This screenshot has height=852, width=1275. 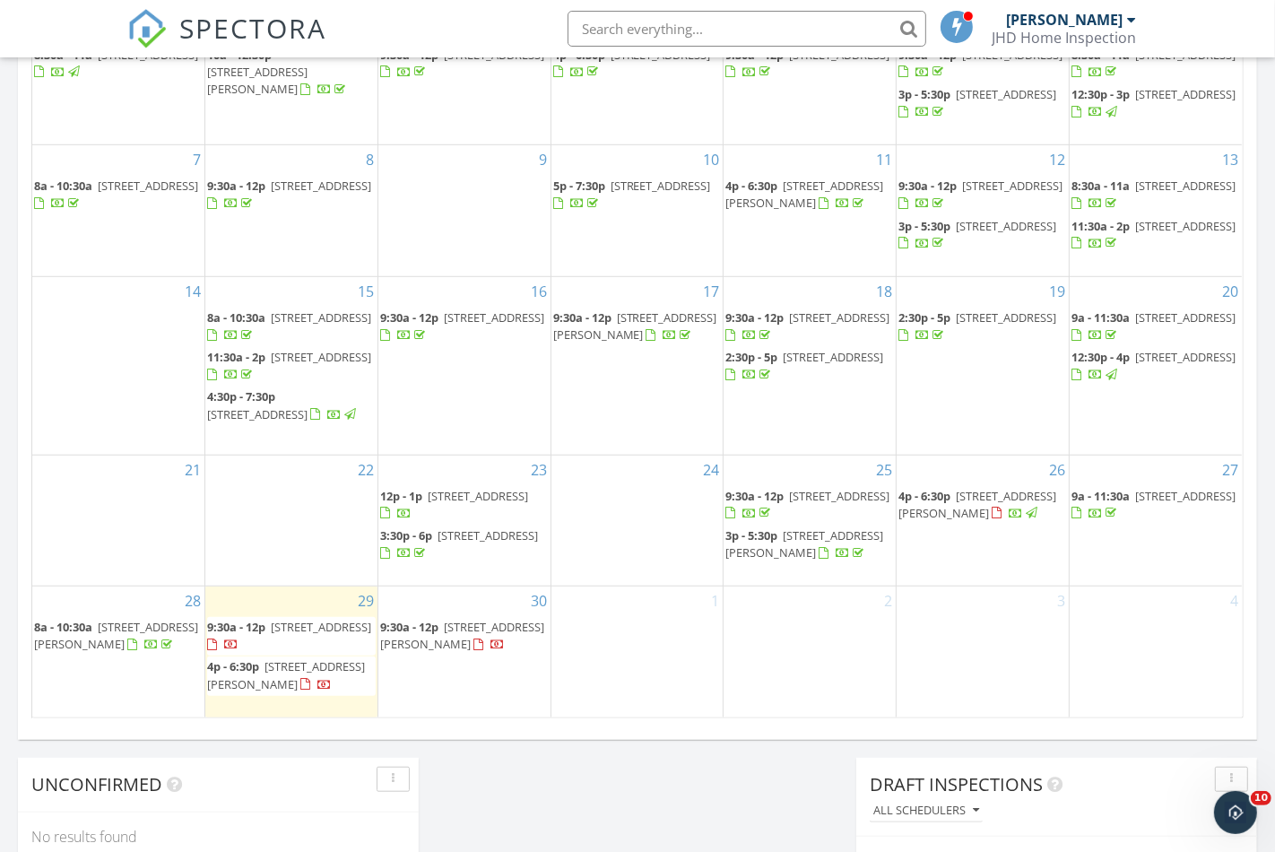 What do you see at coordinates (1057, 160) in the screenshot?
I see `a: Go to September 12, 2025` at bounding box center [1057, 160].